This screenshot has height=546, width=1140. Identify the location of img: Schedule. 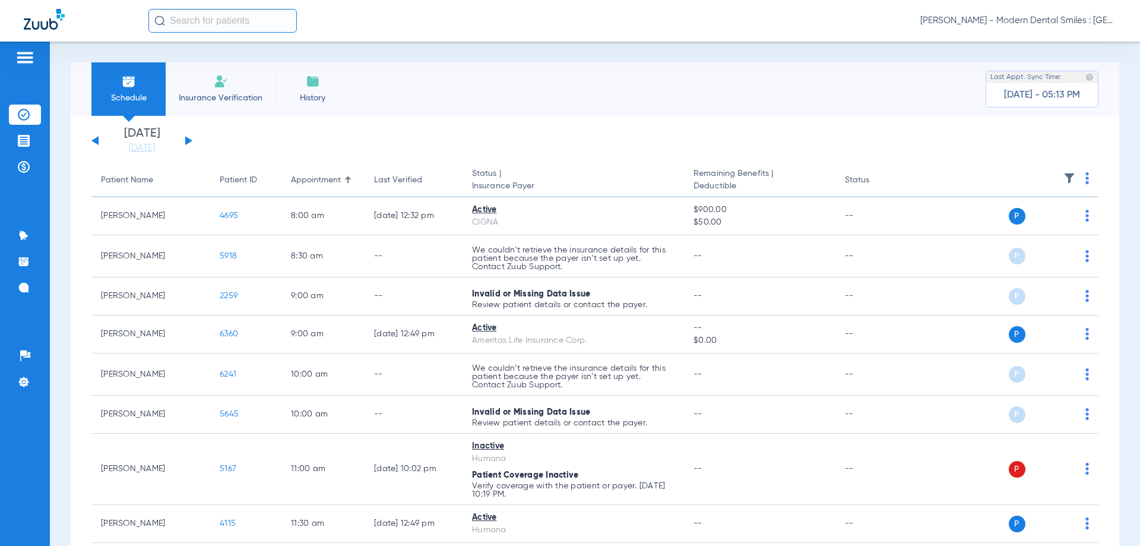
(129, 81).